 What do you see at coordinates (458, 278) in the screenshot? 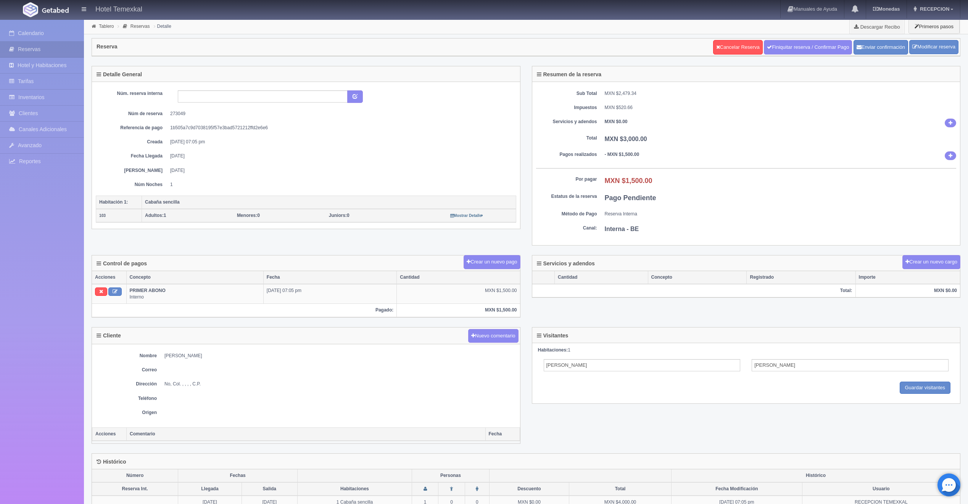
I see `th: Cantidad` at bounding box center [458, 278].